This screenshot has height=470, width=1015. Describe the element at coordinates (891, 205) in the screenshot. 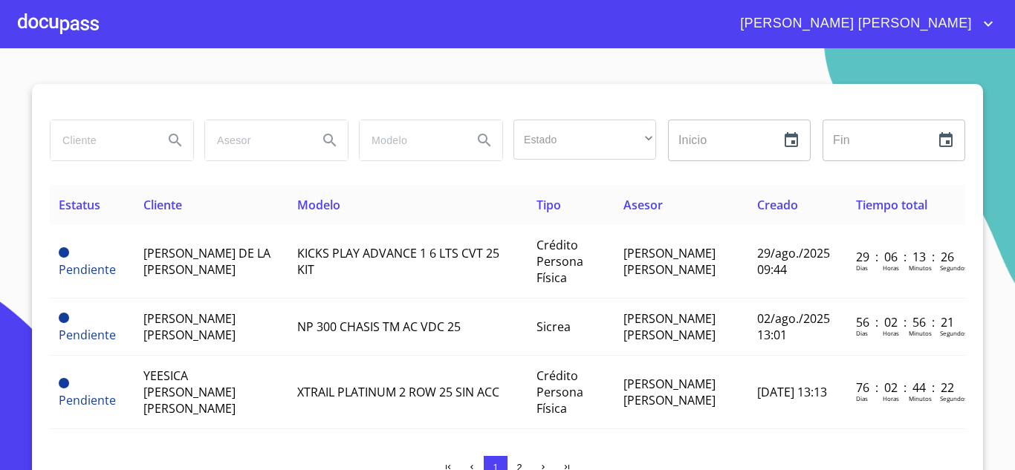

I see `span: Tiempo total` at that location.